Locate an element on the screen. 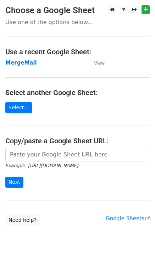 The height and width of the screenshot is (254, 155). p: Use one of the options below... is located at coordinates (77, 22).